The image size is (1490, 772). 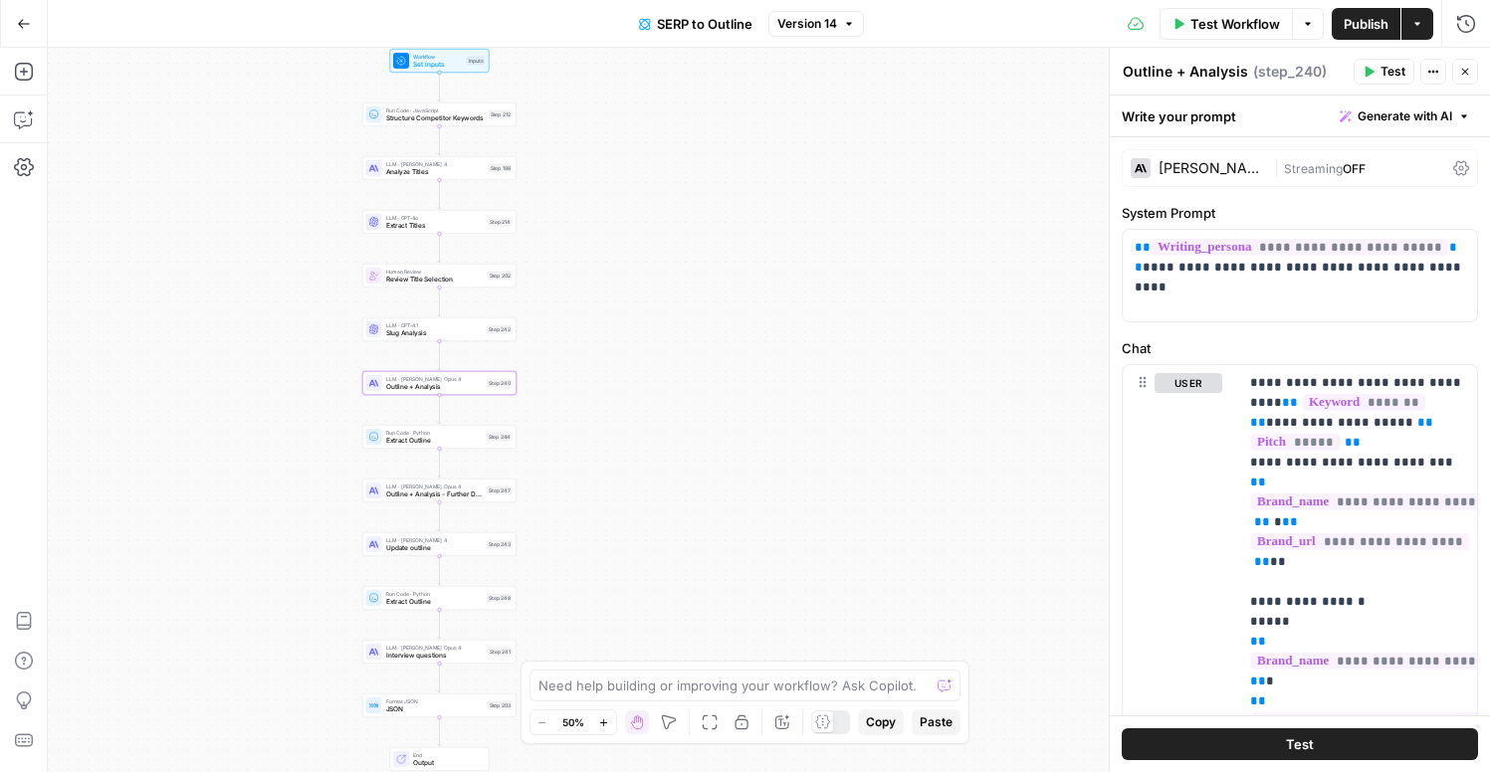 What do you see at coordinates (435, 118) in the screenshot?
I see `span: Structure Competitor Keywords` at bounding box center [435, 118].